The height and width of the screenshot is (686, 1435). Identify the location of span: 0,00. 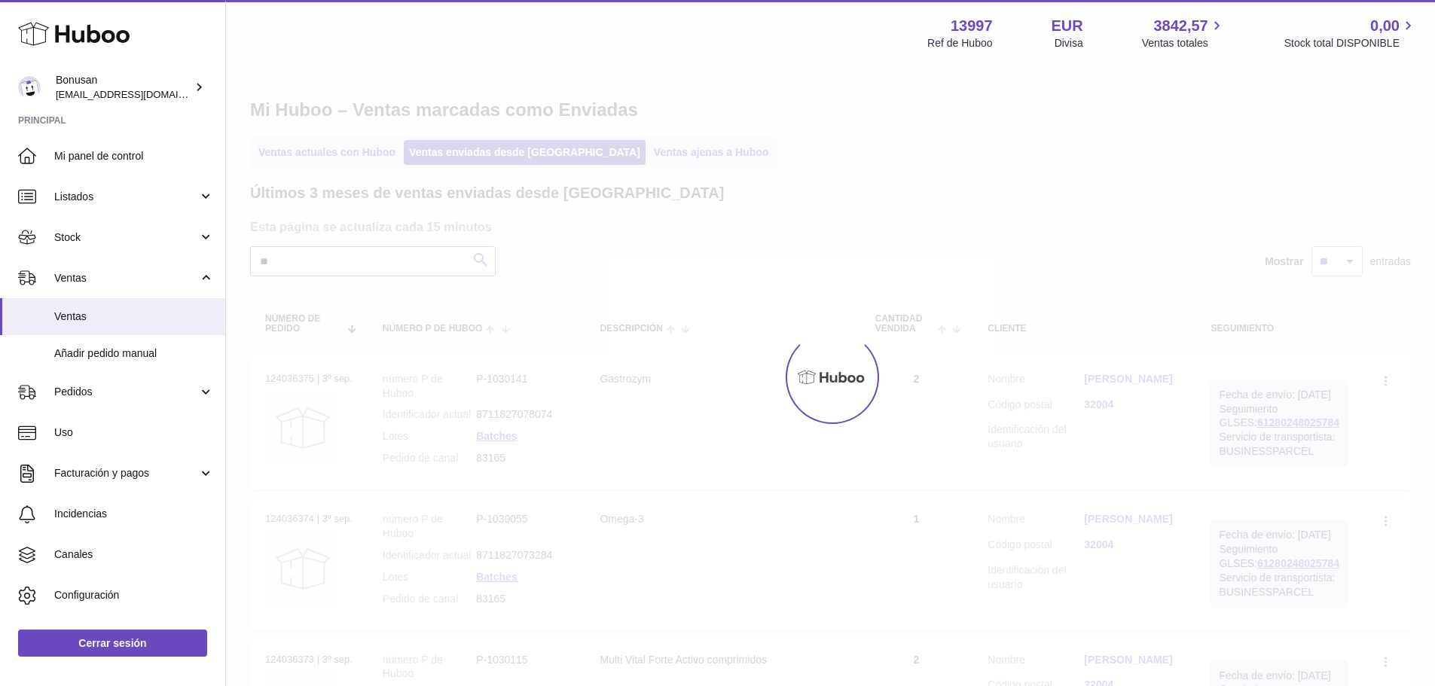
(1385, 26).